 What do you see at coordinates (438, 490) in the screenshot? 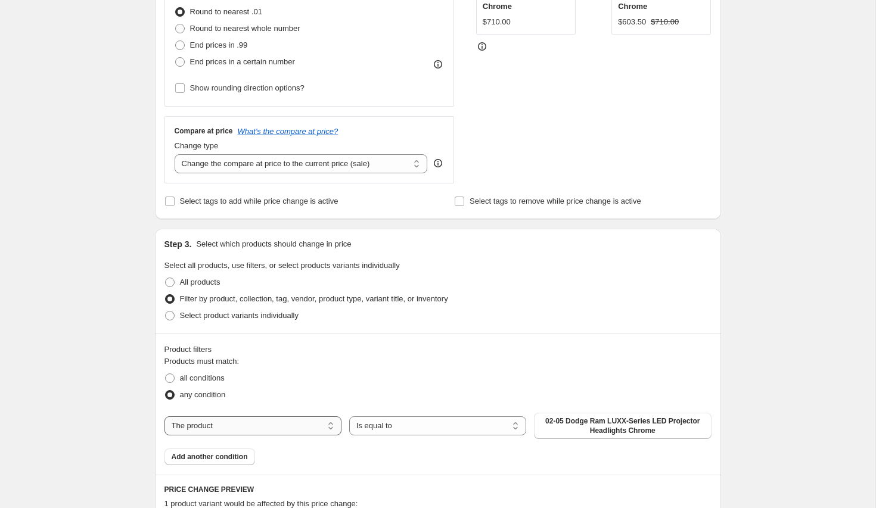
I see `h6: PRICE CHANGE PREVIEW` at bounding box center [438, 490].